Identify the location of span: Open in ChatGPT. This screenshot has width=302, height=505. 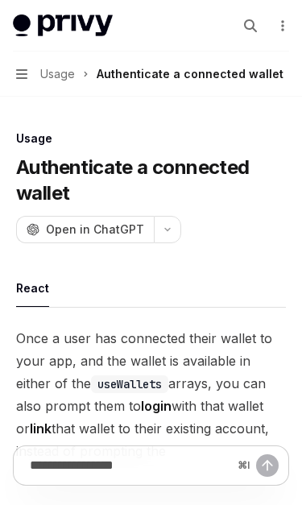
(95, 230).